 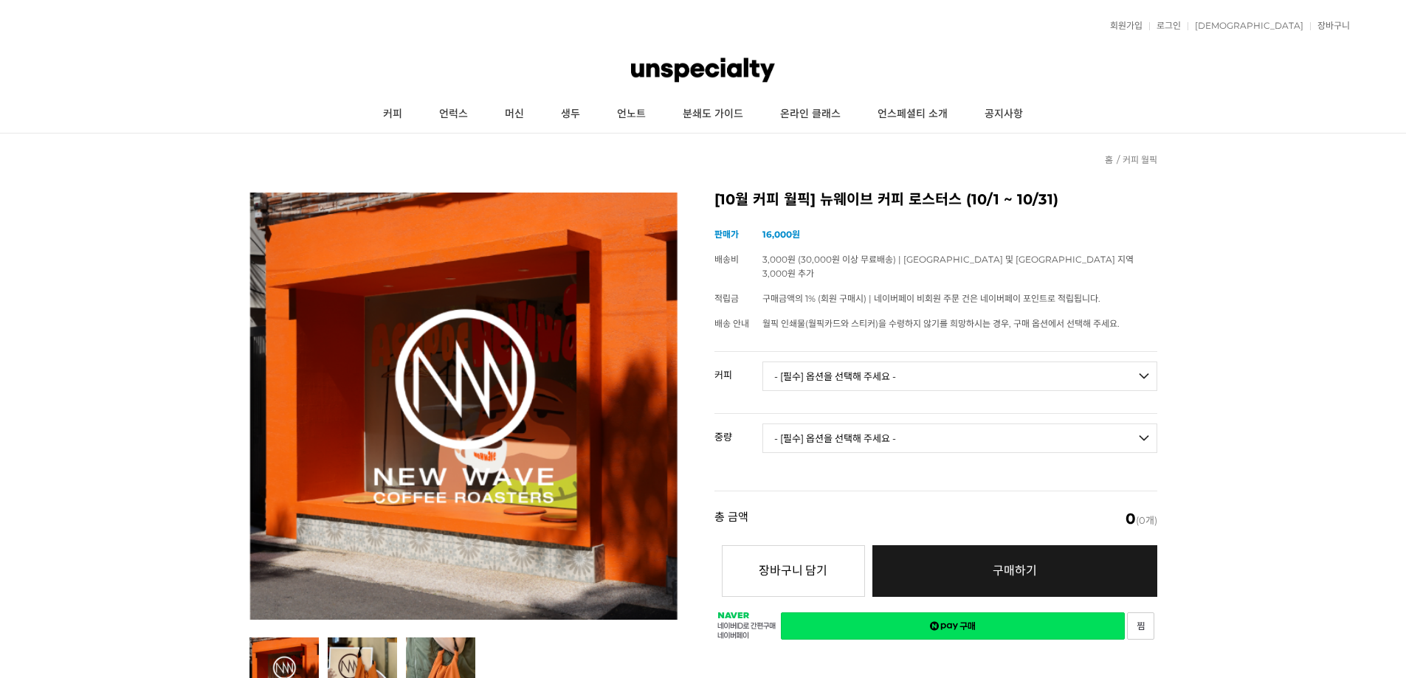 I want to click on button: 장바구니 담기, so click(x=793, y=571).